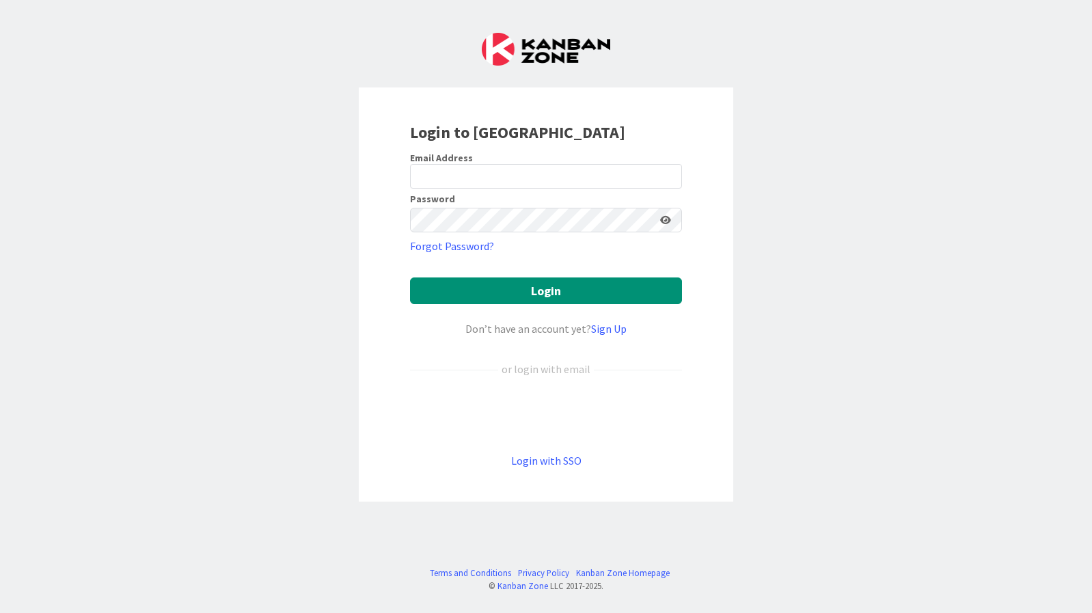  What do you see at coordinates (546, 49) in the screenshot?
I see `img: Kanban Zone` at bounding box center [546, 49].